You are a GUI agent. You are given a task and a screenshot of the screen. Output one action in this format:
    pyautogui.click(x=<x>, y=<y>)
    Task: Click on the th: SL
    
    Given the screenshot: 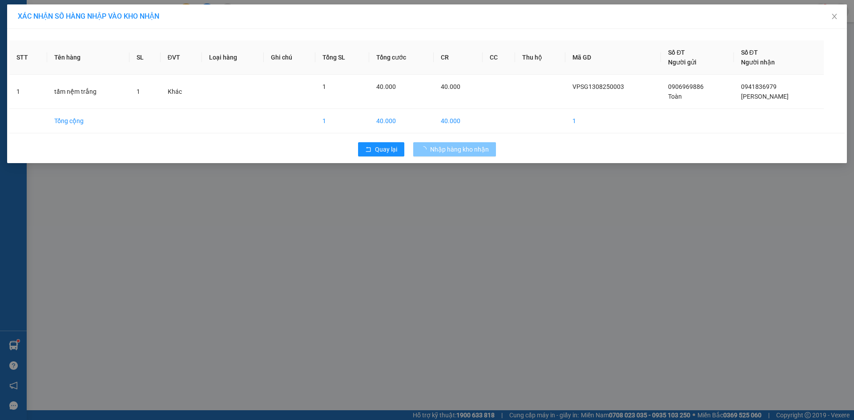 What is the action you would take?
    pyautogui.click(x=145, y=57)
    